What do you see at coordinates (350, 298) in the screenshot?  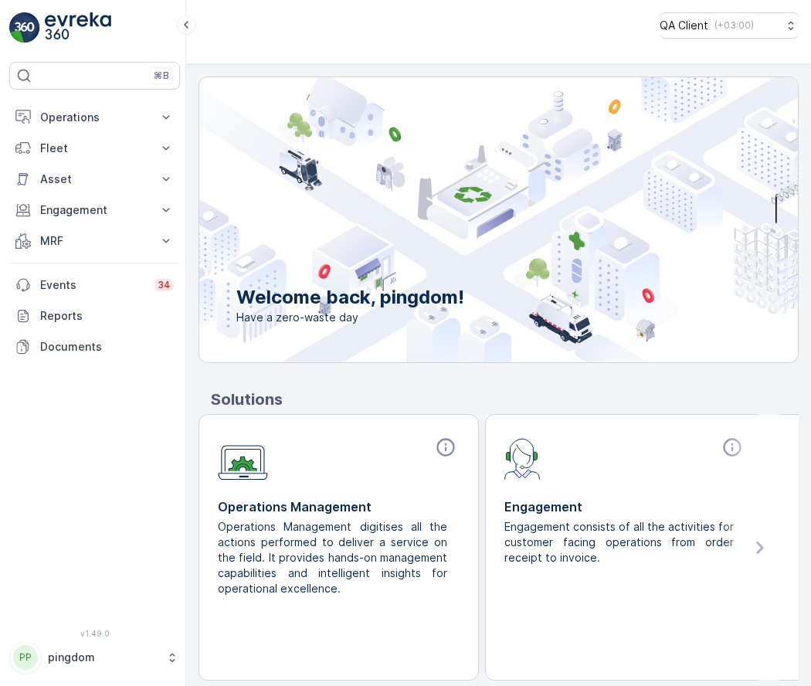 I see `p: Welcome back, pingdom!` at bounding box center [350, 298].